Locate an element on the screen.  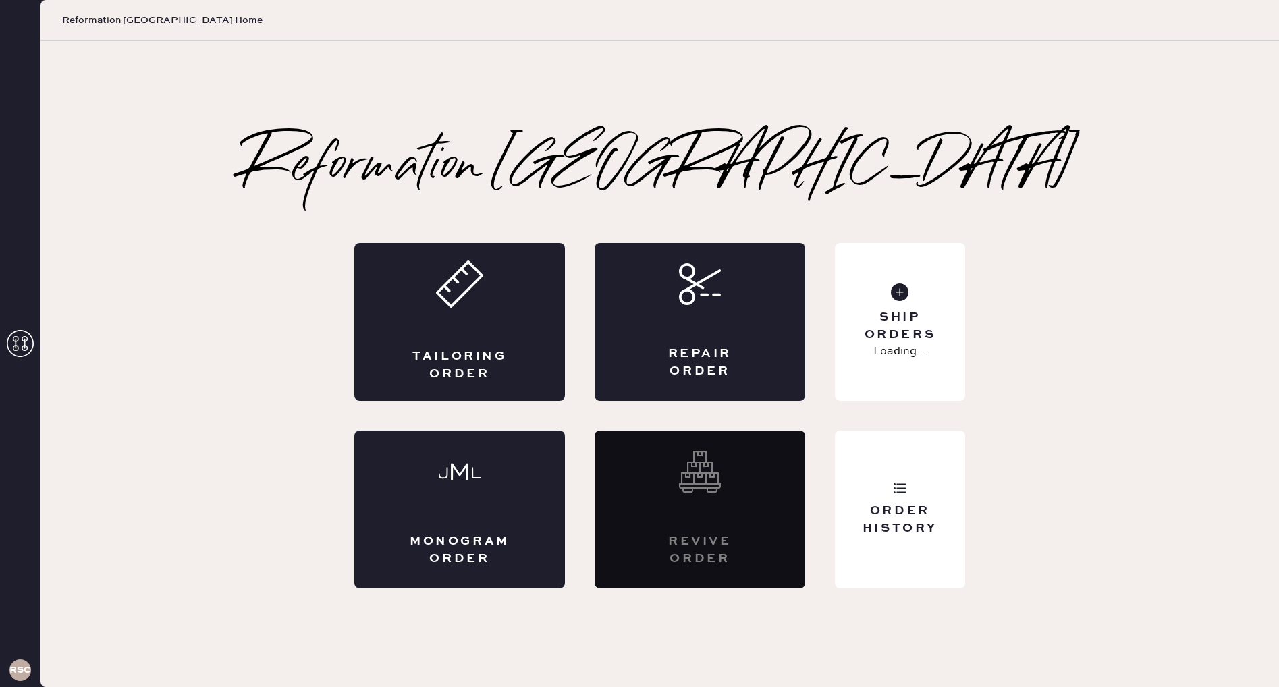
div: Order History is located at coordinates (900, 520).